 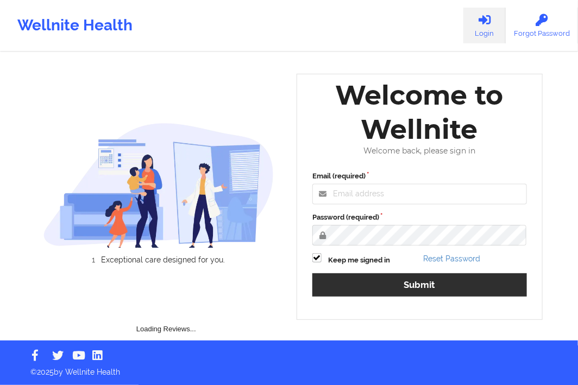 I want to click on label: Password (required), so click(x=419, y=218).